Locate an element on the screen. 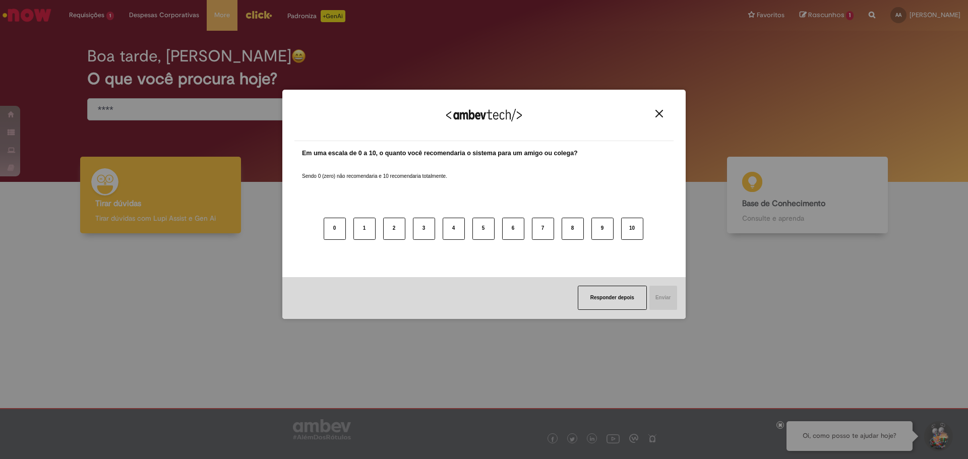 Image resolution: width=968 pixels, height=459 pixels. button: 6 is located at coordinates (513, 229).